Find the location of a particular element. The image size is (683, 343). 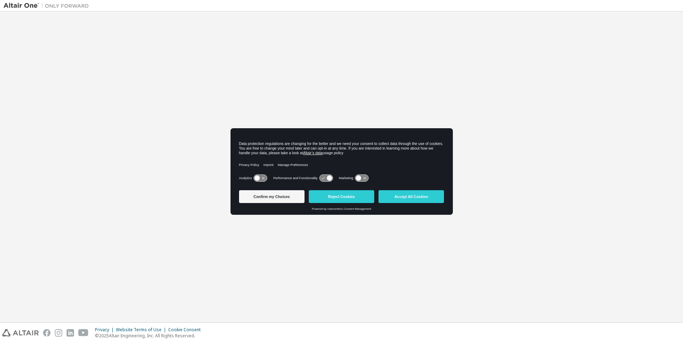

img: altair_logo.svg is located at coordinates (20, 332).